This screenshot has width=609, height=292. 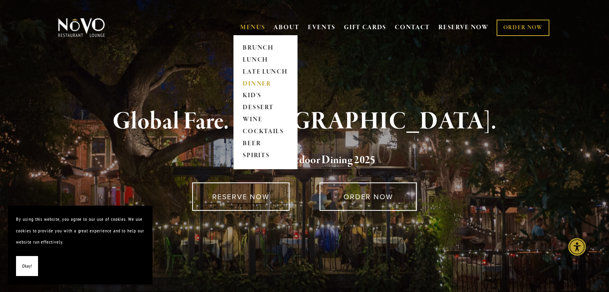 I want to click on a: BEER, so click(x=265, y=144).